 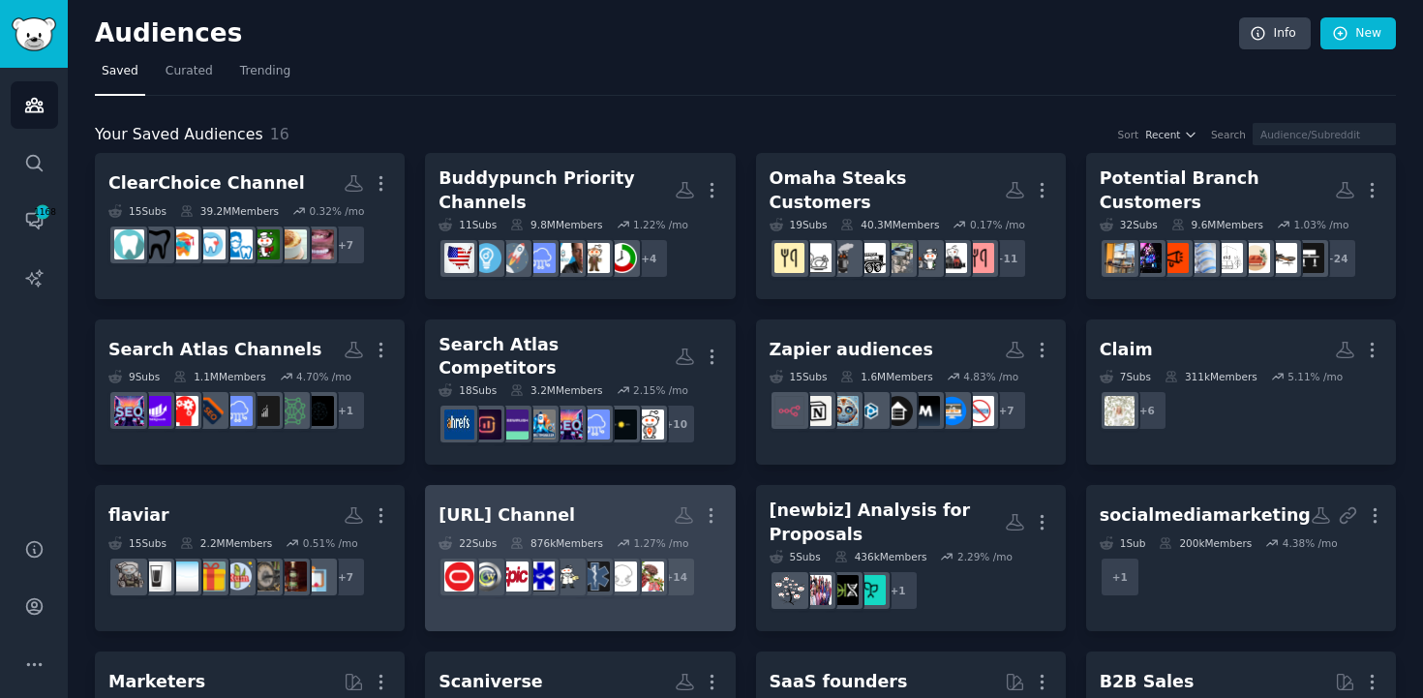 I want to click on img: askdentists, so click(x=237, y=244).